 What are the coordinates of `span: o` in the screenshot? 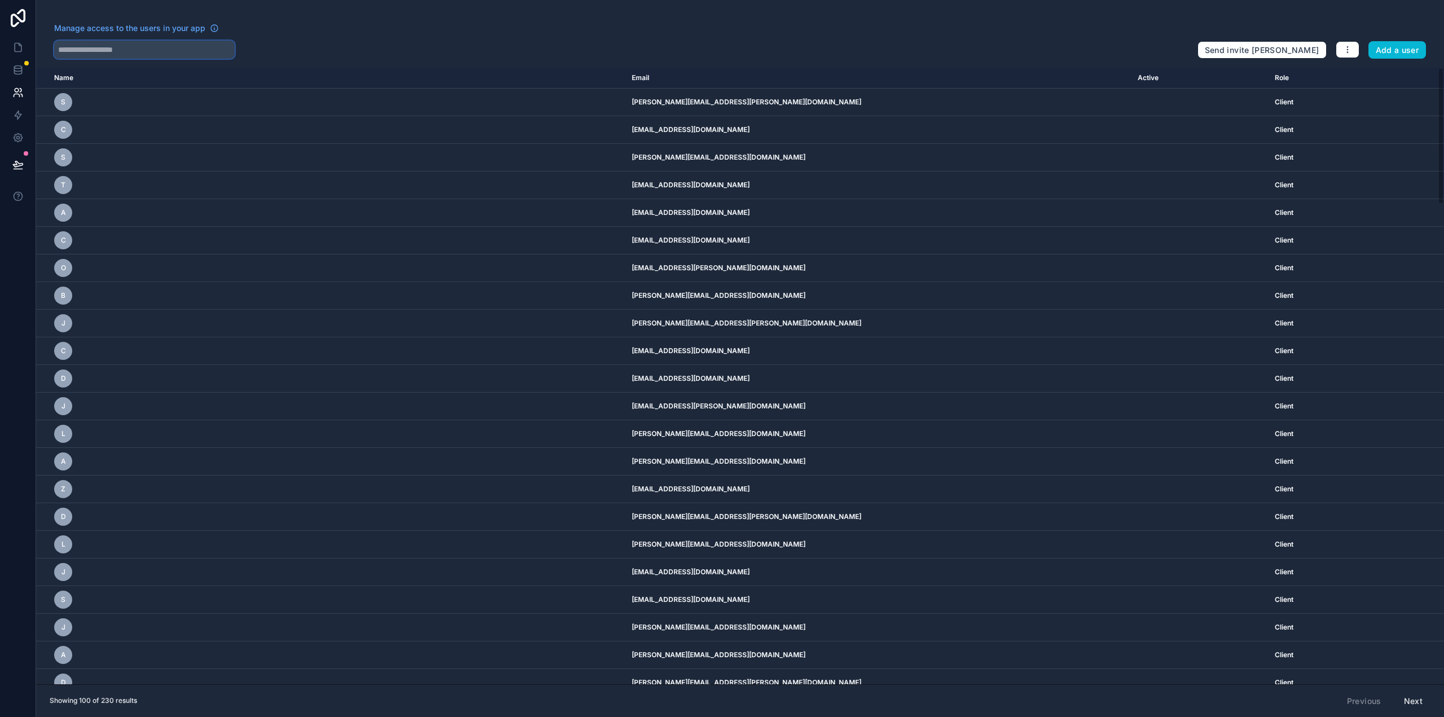 It's located at (63, 268).